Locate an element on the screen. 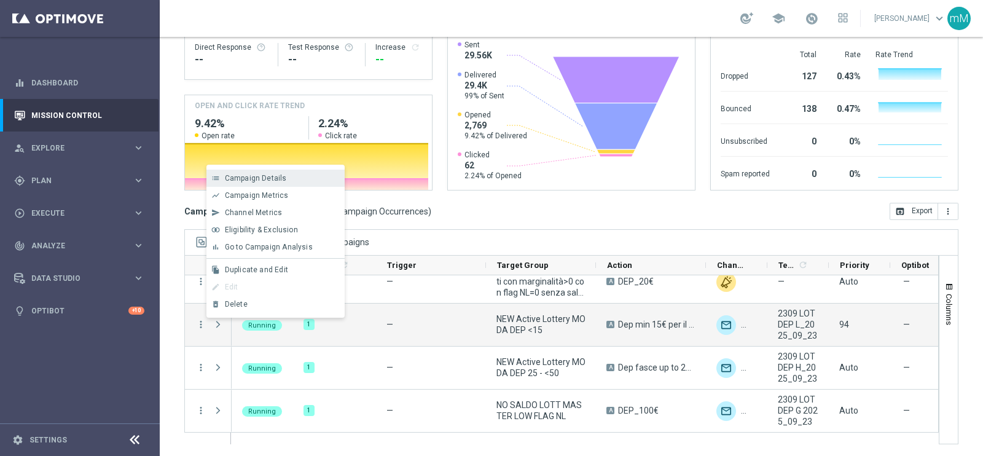 The width and height of the screenshot is (983, 456). span: 2,769 is located at coordinates (496, 125).